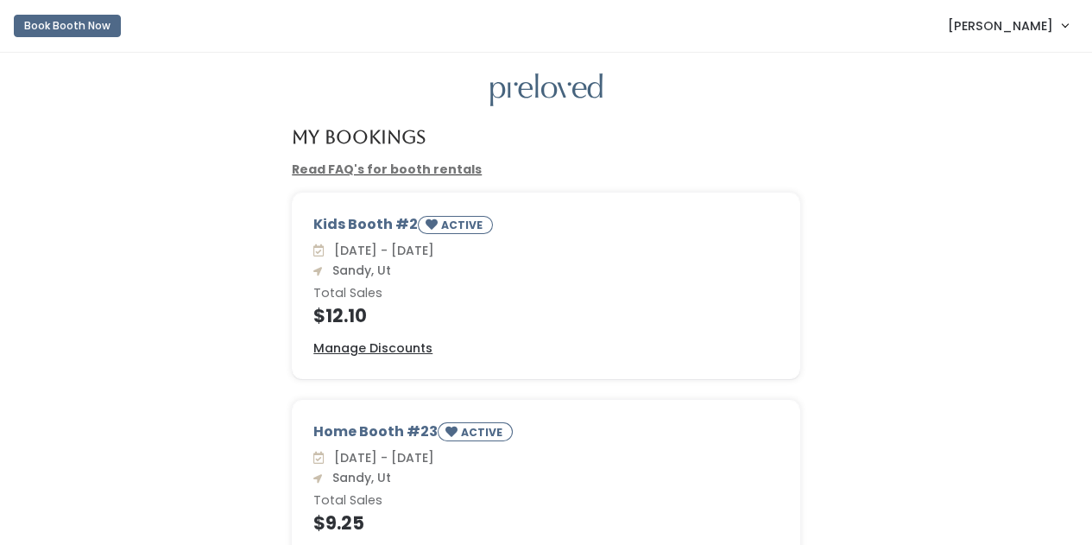 The height and width of the screenshot is (545, 1092). Describe the element at coordinates (358, 136) in the screenshot. I see `h4: My Bookings` at that location.